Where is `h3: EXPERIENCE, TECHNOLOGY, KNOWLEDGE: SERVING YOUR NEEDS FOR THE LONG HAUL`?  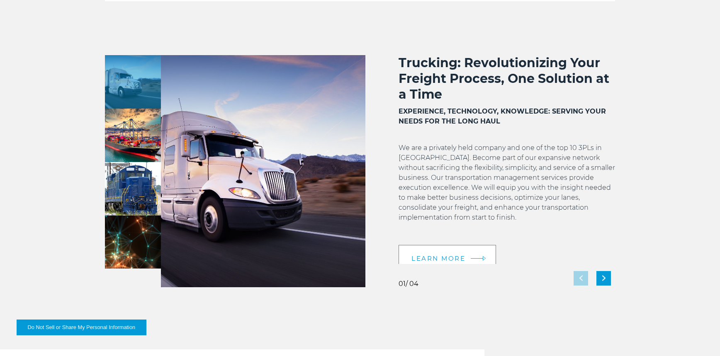
h3: EXPERIENCE, TECHNOLOGY, KNOWLEDGE: SERVING YOUR NEEDS FOR THE LONG HAUL is located at coordinates (507, 117).